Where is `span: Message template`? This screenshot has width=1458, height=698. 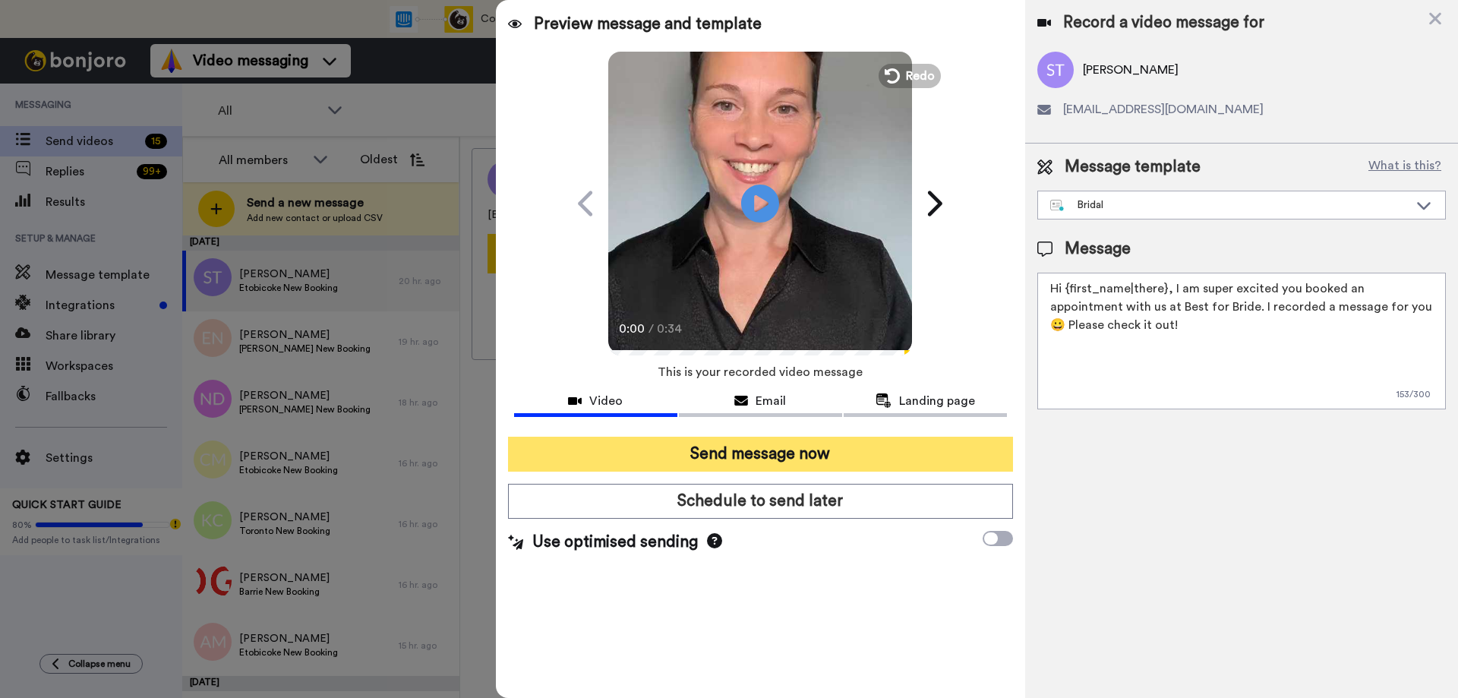
span: Message template is located at coordinates (1132, 167).